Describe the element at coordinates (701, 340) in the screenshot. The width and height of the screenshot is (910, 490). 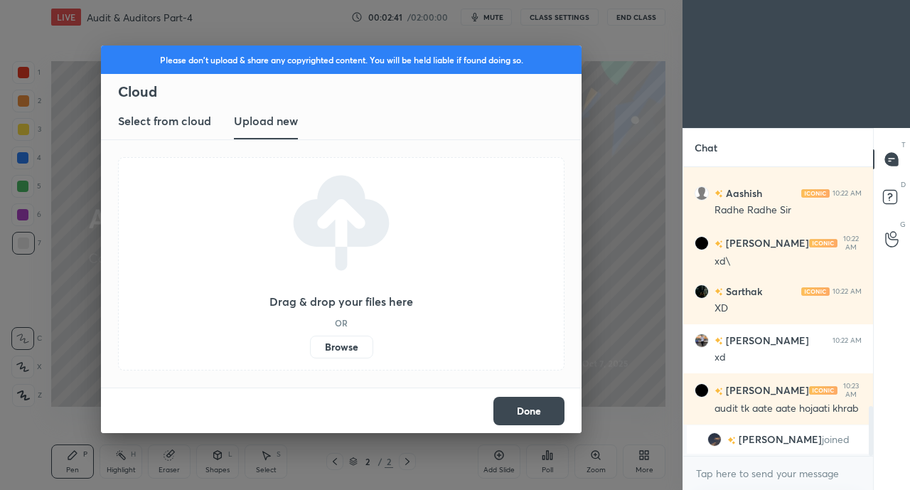
I see `img: 9402753a3c8a42ffb432e1c067630915.jpg` at that location.